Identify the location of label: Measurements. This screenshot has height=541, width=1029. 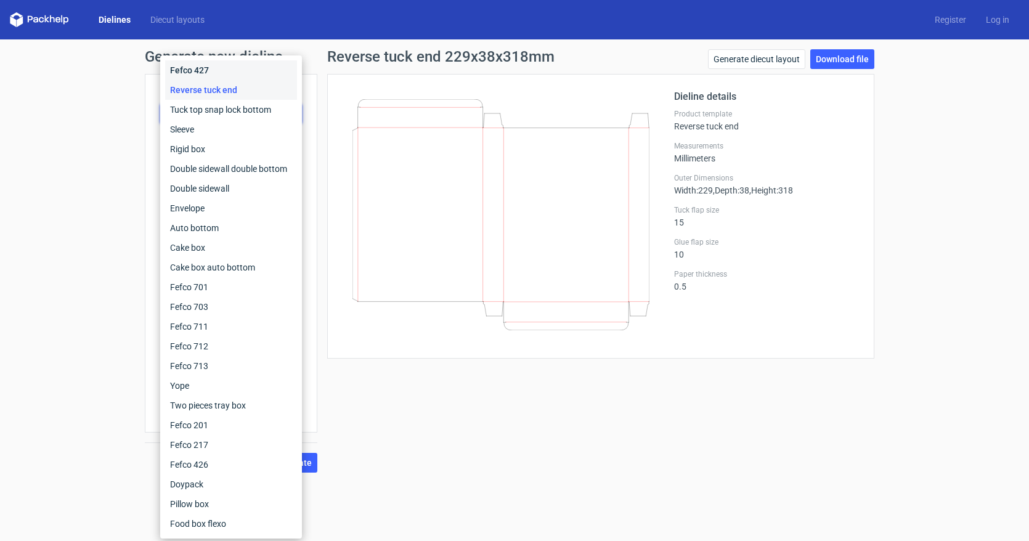
(766, 146).